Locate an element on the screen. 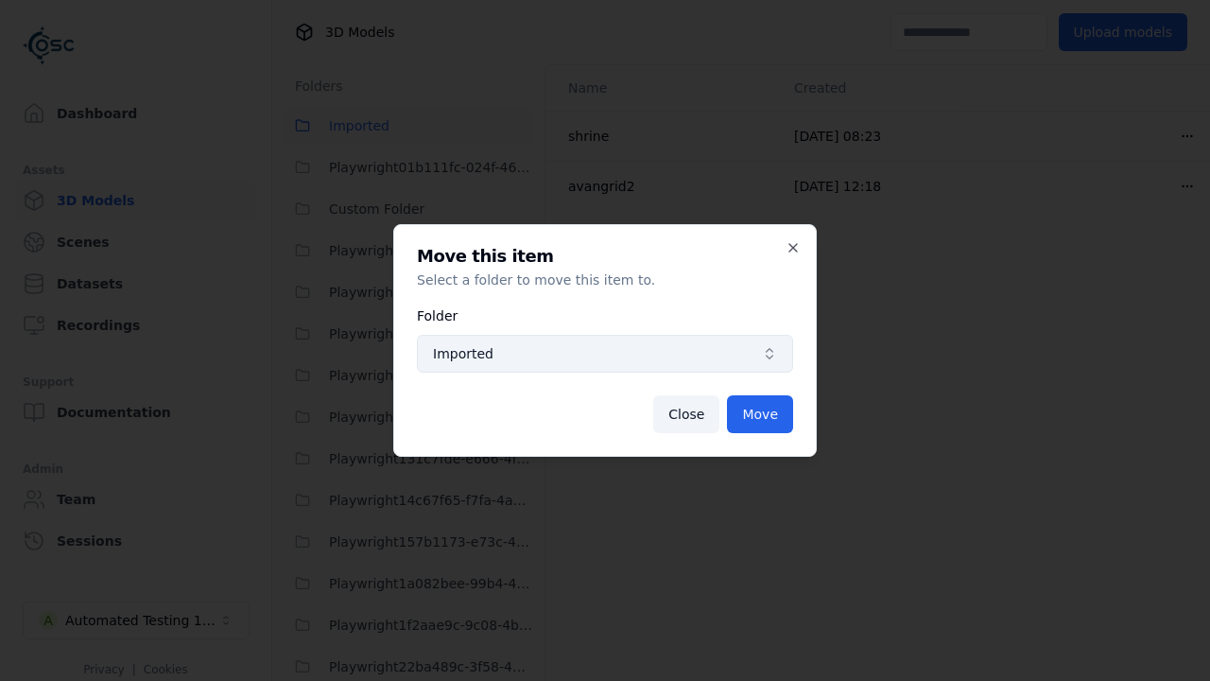 The height and width of the screenshot is (681, 1210). button: Move is located at coordinates (760, 414).